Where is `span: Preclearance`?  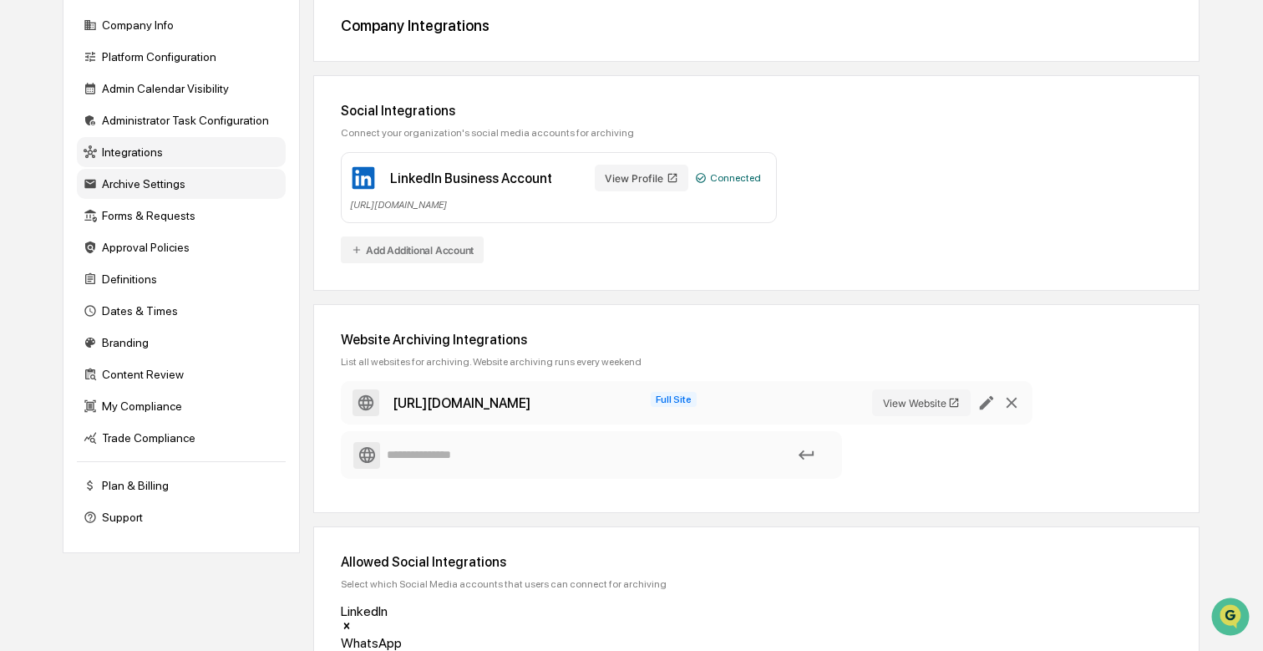 span: Preclearance is located at coordinates (70, 219).